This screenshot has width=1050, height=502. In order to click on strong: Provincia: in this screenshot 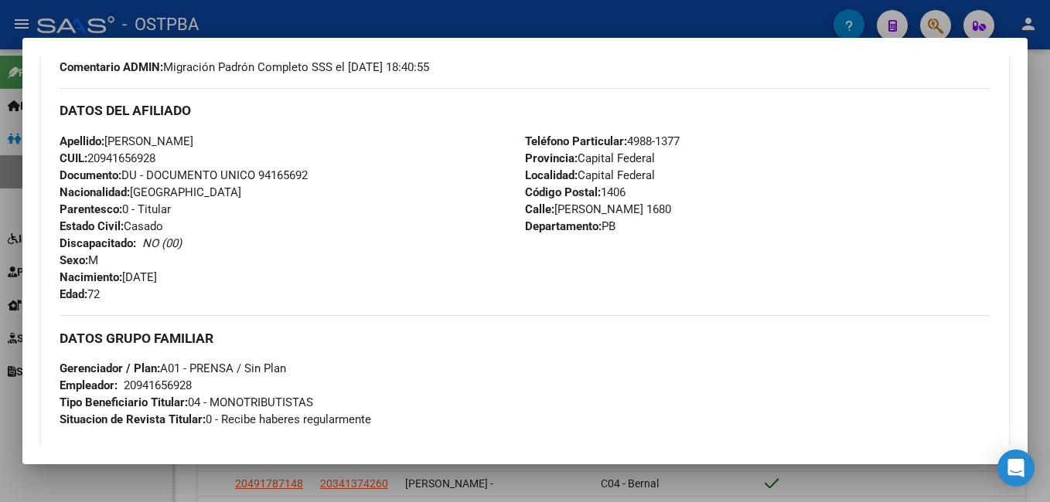, I will do `click(551, 158)`.